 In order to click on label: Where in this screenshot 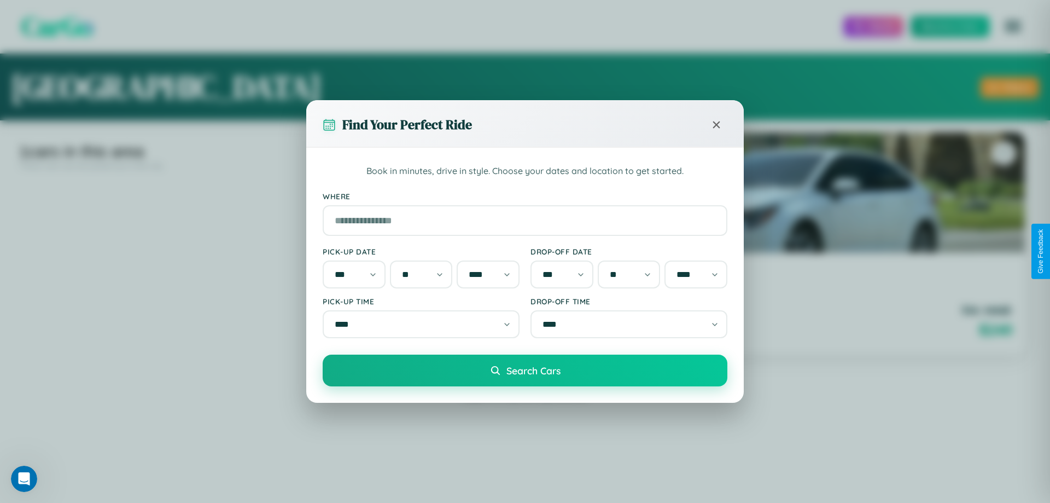, I will do `click(525, 196)`.